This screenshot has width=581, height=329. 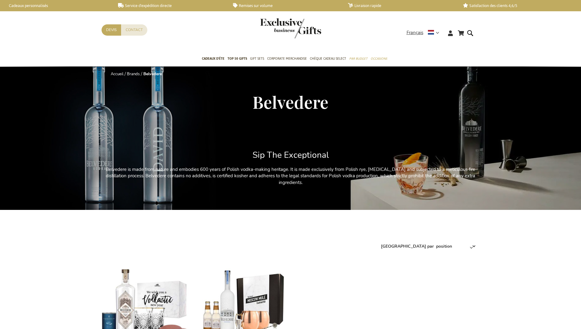 I want to click on a: Livraison rapide, so click(x=400, y=5).